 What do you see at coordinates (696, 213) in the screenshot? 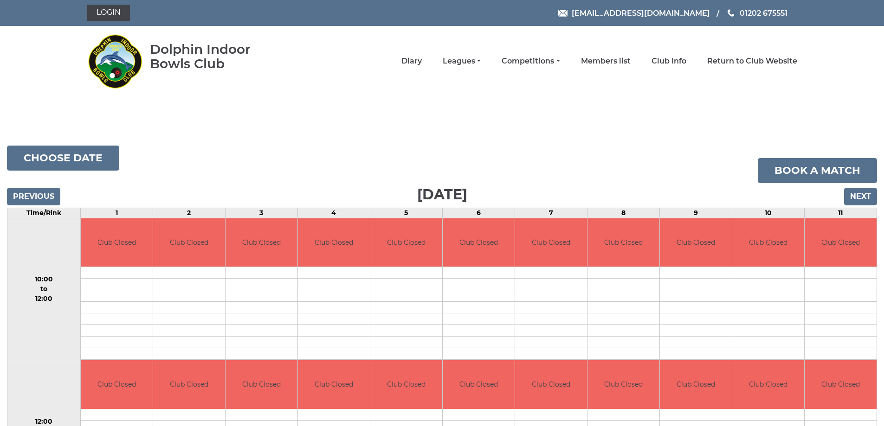
I see `td: 9` at bounding box center [696, 213].